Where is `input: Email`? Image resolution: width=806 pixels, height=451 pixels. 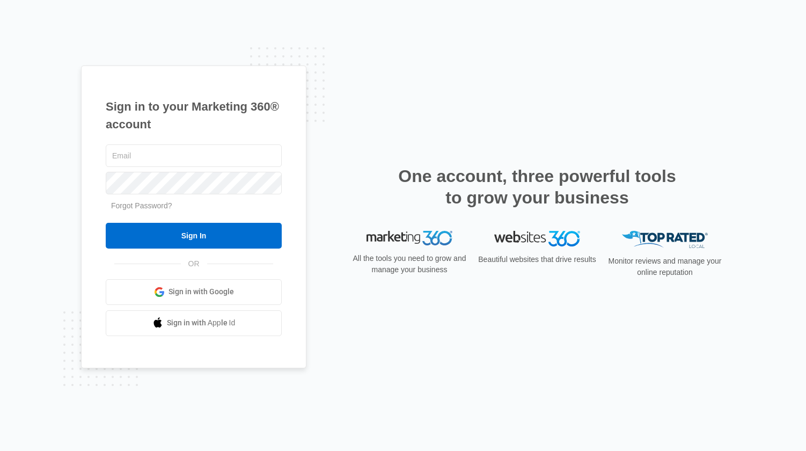 input: Email is located at coordinates (194, 156).